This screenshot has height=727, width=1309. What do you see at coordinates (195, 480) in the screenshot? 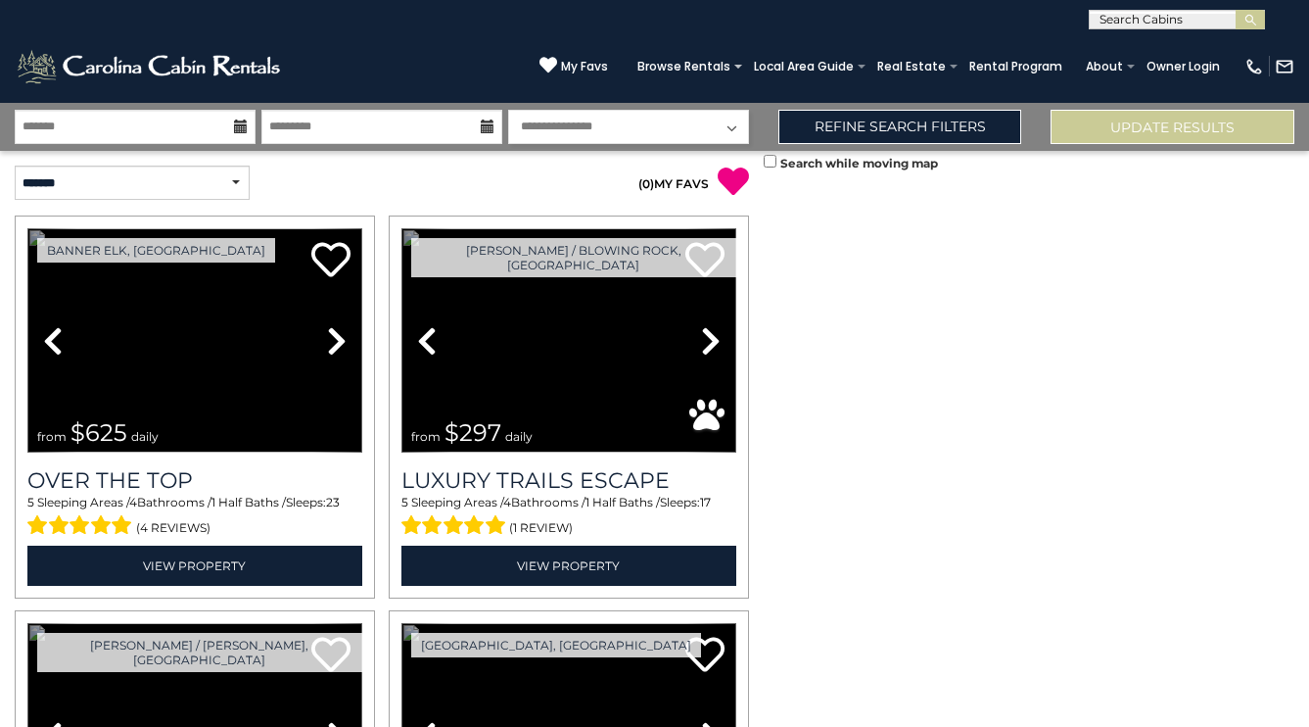
I see `h3: Over The Top` at bounding box center [195, 480].